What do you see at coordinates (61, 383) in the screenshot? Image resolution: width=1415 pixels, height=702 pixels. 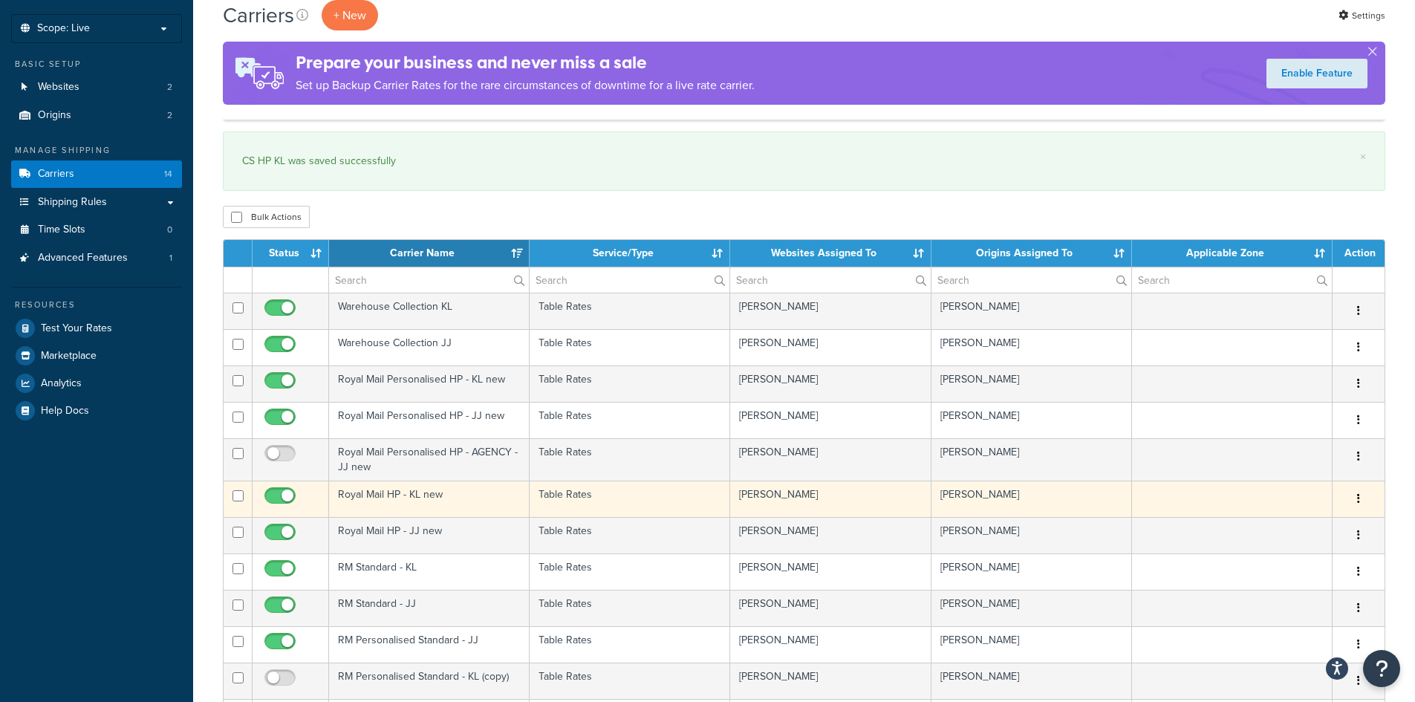 I see `span: Analytics` at bounding box center [61, 383].